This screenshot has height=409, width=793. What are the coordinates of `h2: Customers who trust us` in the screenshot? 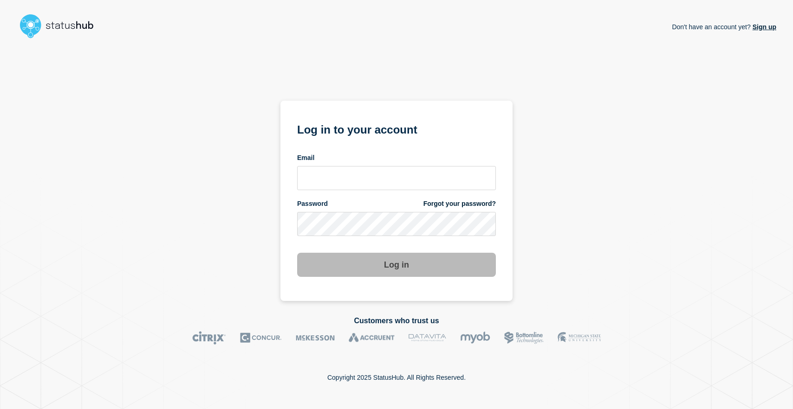 It's located at (396, 321).